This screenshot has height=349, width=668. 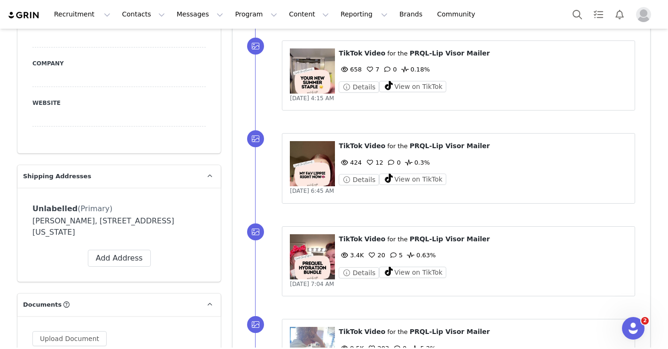 What do you see at coordinates (577, 14) in the screenshot?
I see `button: Search` at bounding box center [577, 14].